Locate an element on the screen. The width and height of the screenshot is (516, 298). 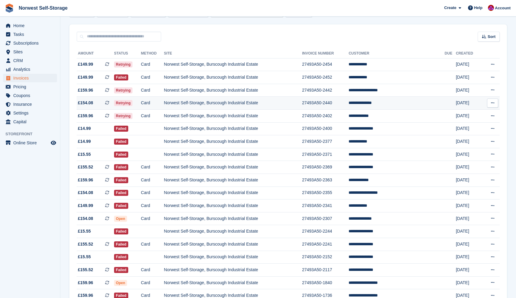
span: Help is located at coordinates (478, 8).